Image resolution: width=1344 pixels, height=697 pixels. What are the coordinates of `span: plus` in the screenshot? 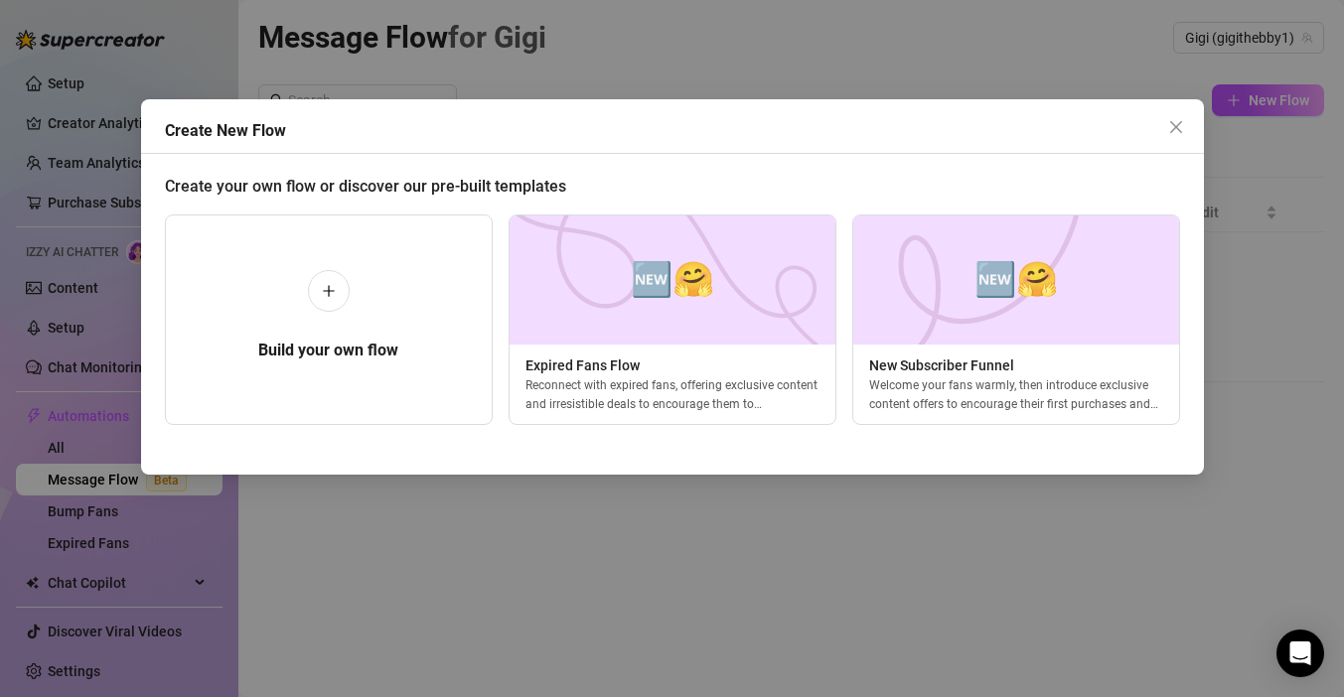 It's located at (328, 291).